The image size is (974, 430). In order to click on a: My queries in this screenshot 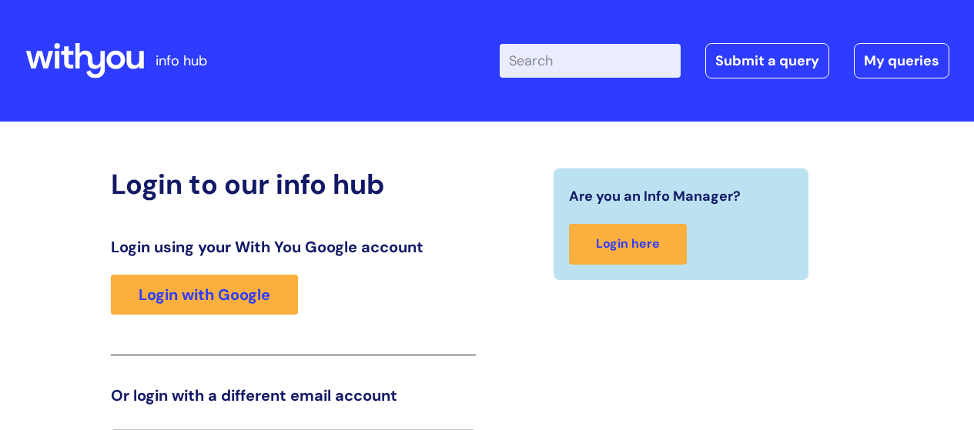, I will do `click(902, 61)`.